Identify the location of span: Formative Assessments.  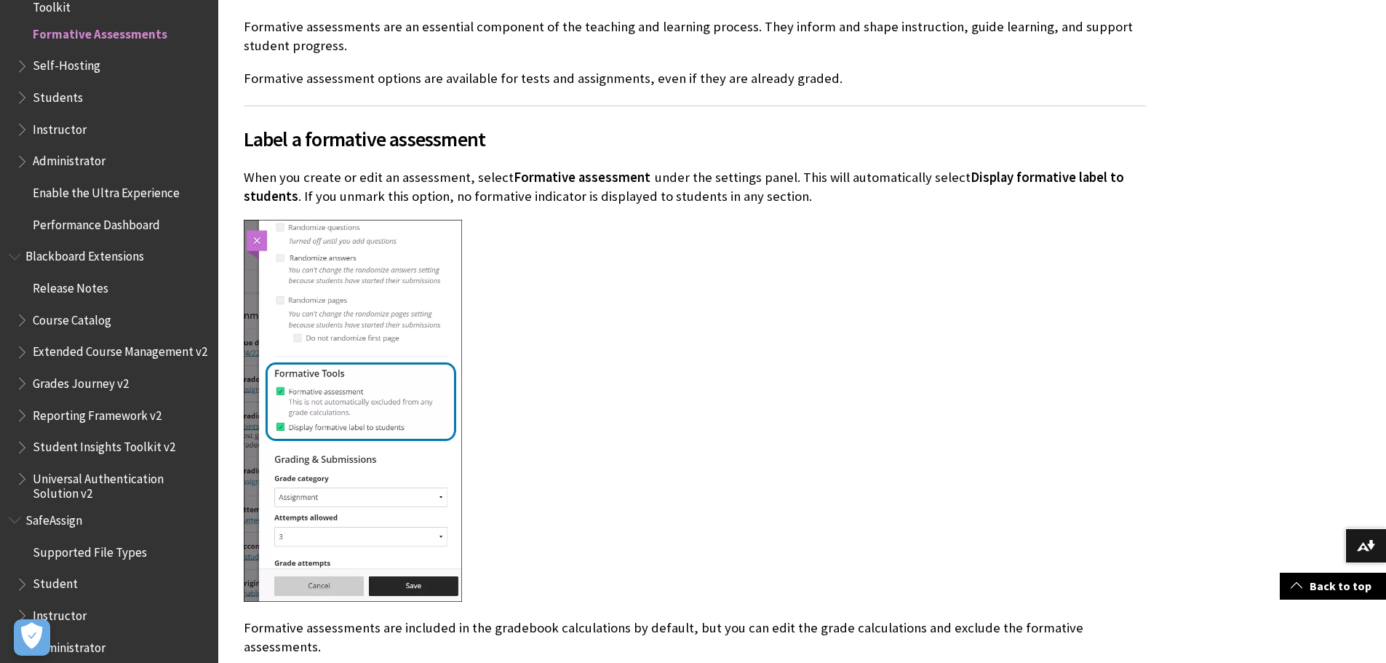
(100, 31).